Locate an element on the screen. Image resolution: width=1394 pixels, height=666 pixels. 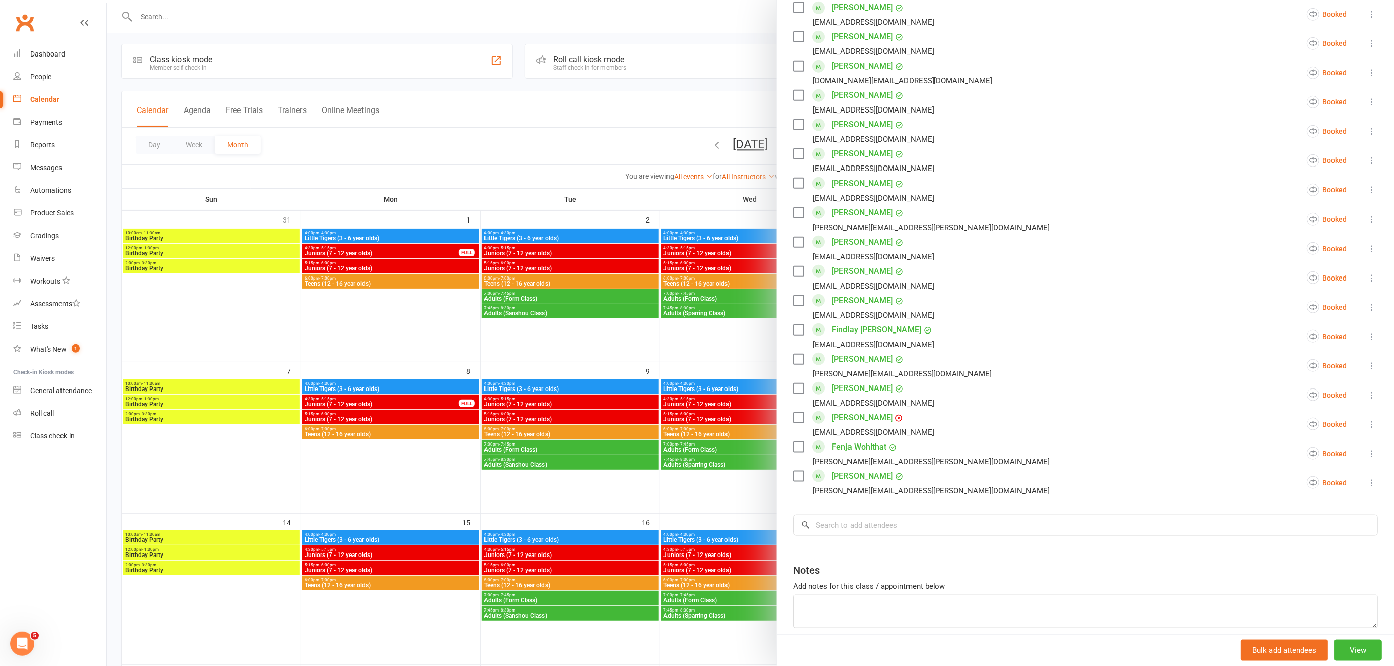
div: Messages is located at coordinates (46, 167).